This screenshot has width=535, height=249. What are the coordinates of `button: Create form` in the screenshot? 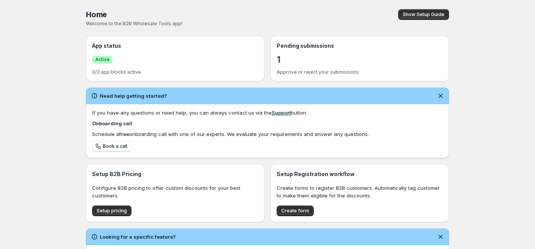 It's located at (295, 211).